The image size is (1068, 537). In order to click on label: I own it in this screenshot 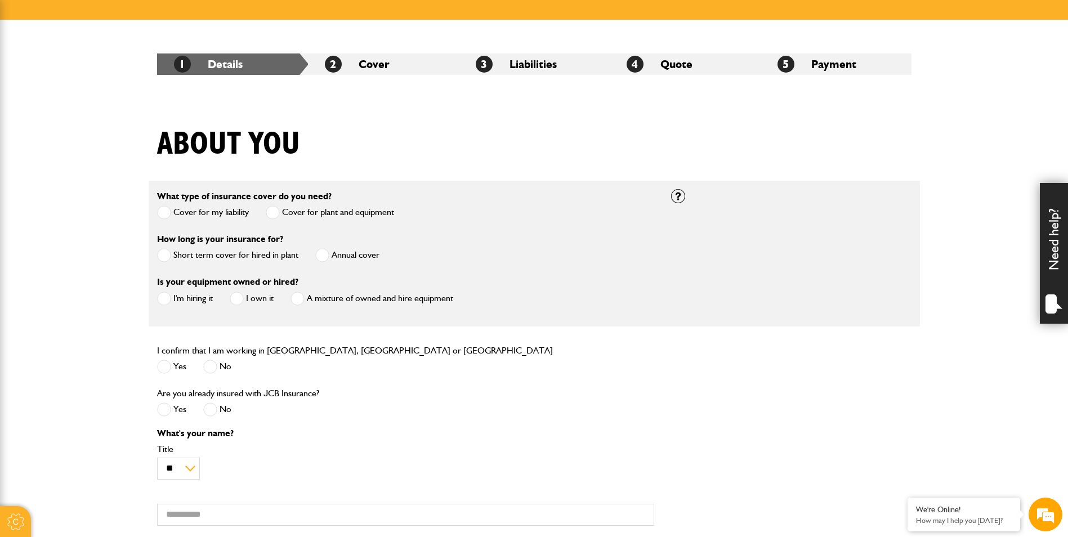, I will do `click(252, 298)`.